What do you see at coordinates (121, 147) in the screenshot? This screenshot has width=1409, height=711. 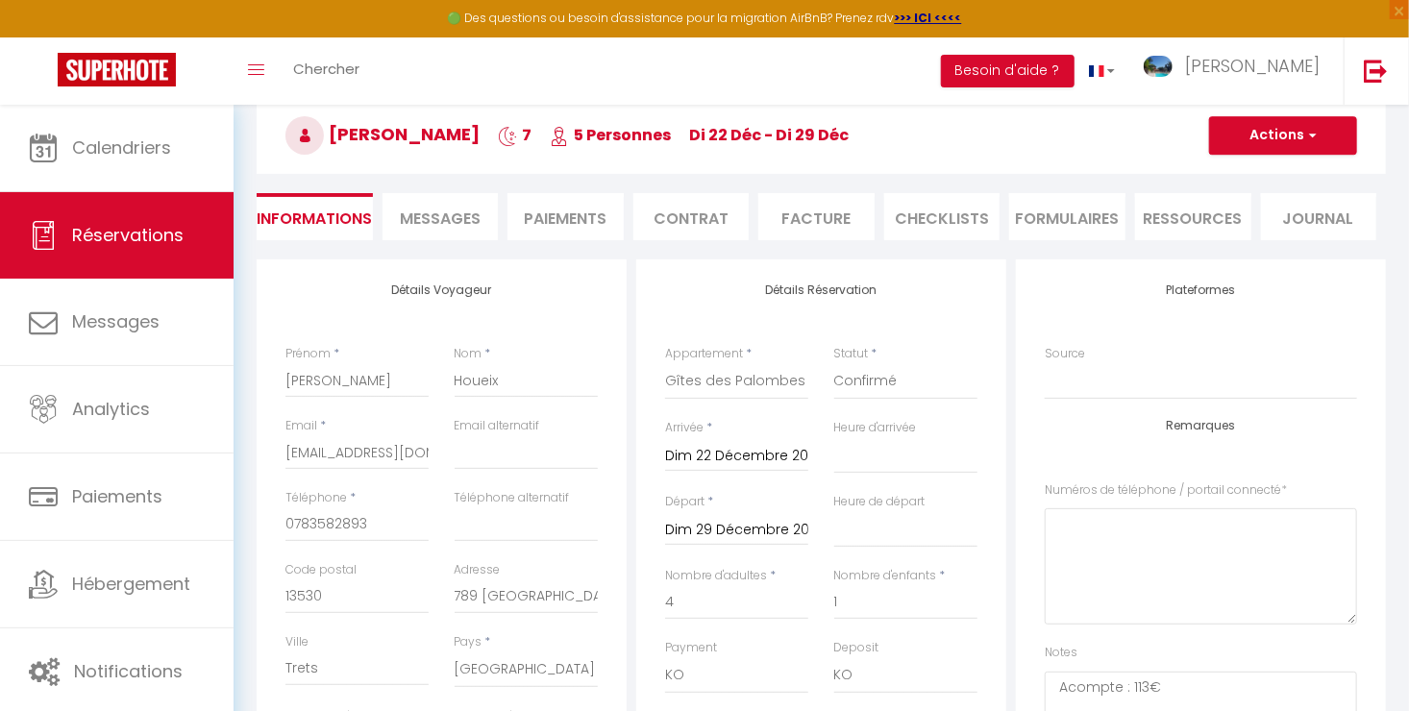 I see `span: Calendriers` at bounding box center [121, 147].